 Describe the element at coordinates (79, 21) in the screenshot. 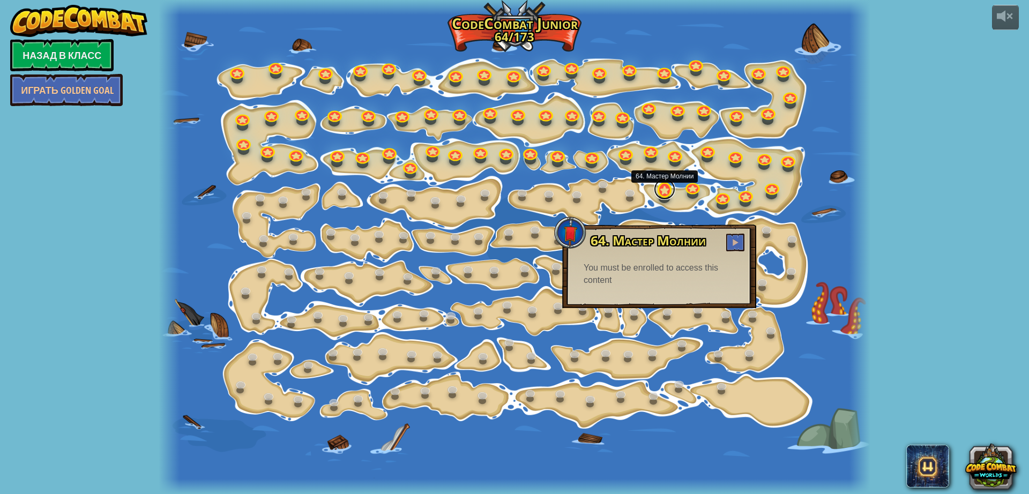

I see `img: CodeCombat - Learn how to code by playing a game` at that location.